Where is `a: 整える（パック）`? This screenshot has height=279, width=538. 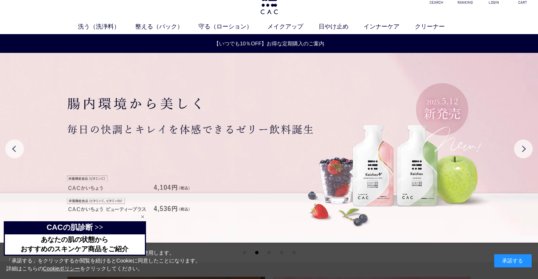
a: 整える（パック） is located at coordinates (167, 26).